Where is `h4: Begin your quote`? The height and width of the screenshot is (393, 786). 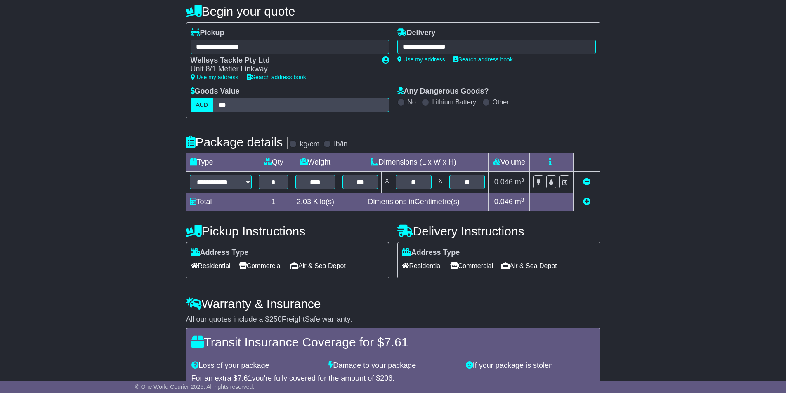
h4: Begin your quote is located at coordinates (393, 11).